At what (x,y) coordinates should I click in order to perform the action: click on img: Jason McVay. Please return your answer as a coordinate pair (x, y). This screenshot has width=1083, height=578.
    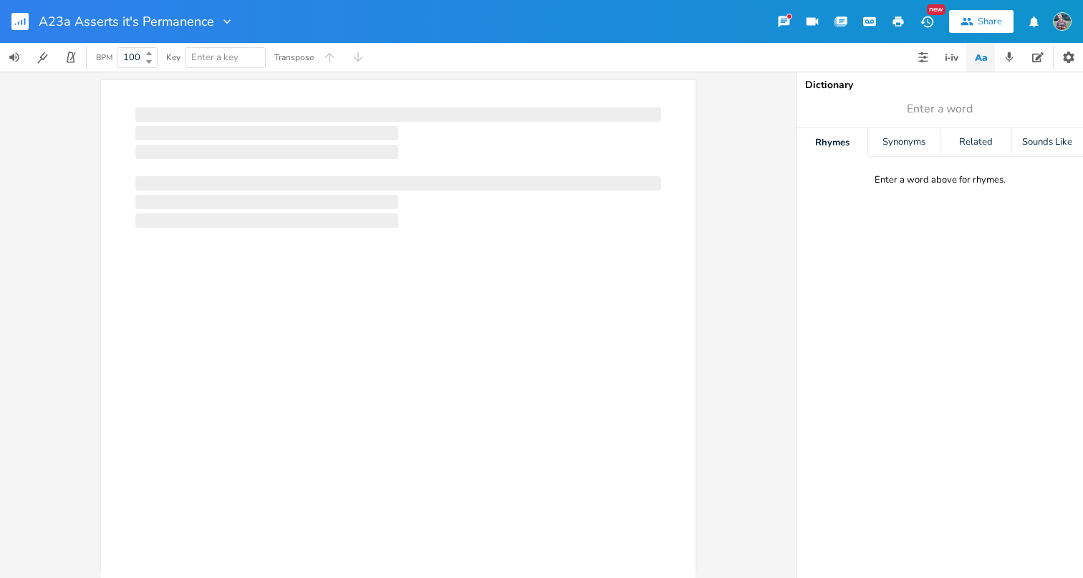
    Looking at the image, I should click on (1062, 21).